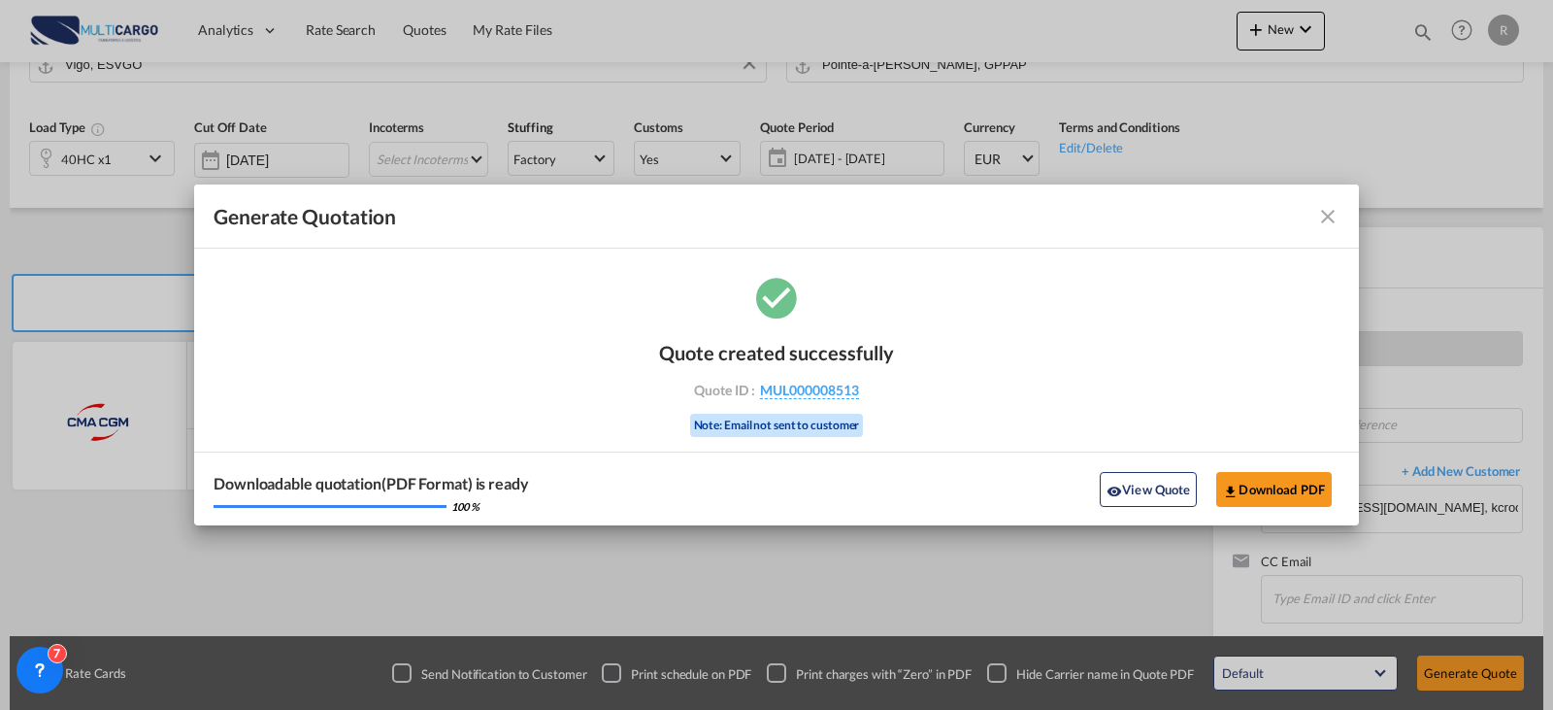  What do you see at coordinates (305, 216) in the screenshot?
I see `span: Generate Quotation` at bounding box center [305, 216].